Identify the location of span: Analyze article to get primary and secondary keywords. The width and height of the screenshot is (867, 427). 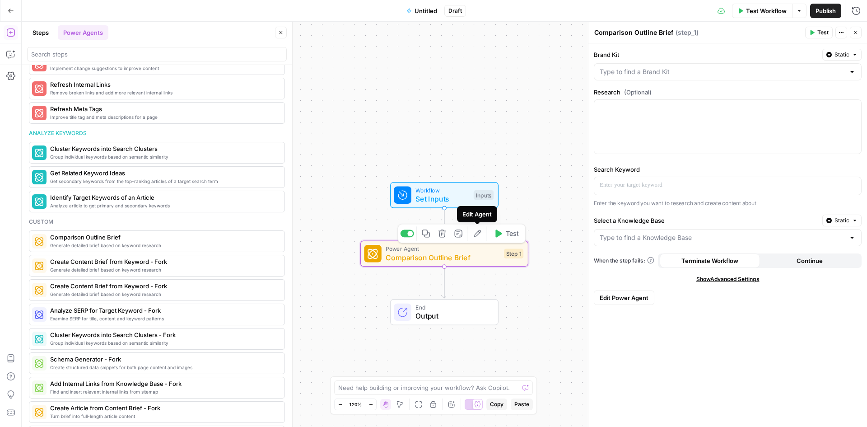
(163, 205).